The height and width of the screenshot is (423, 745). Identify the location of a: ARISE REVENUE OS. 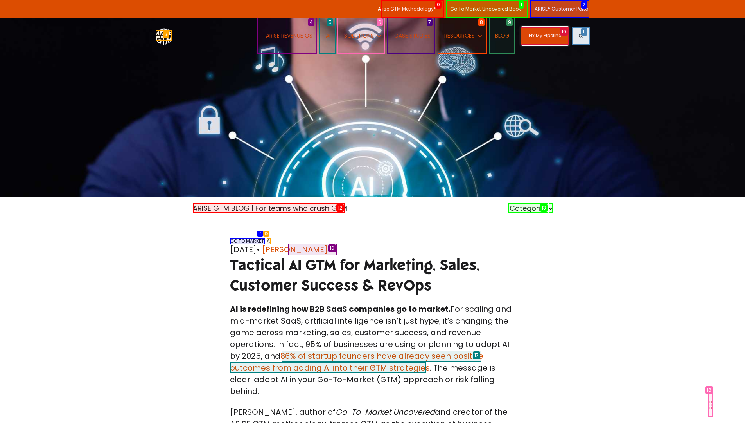
(289, 36).